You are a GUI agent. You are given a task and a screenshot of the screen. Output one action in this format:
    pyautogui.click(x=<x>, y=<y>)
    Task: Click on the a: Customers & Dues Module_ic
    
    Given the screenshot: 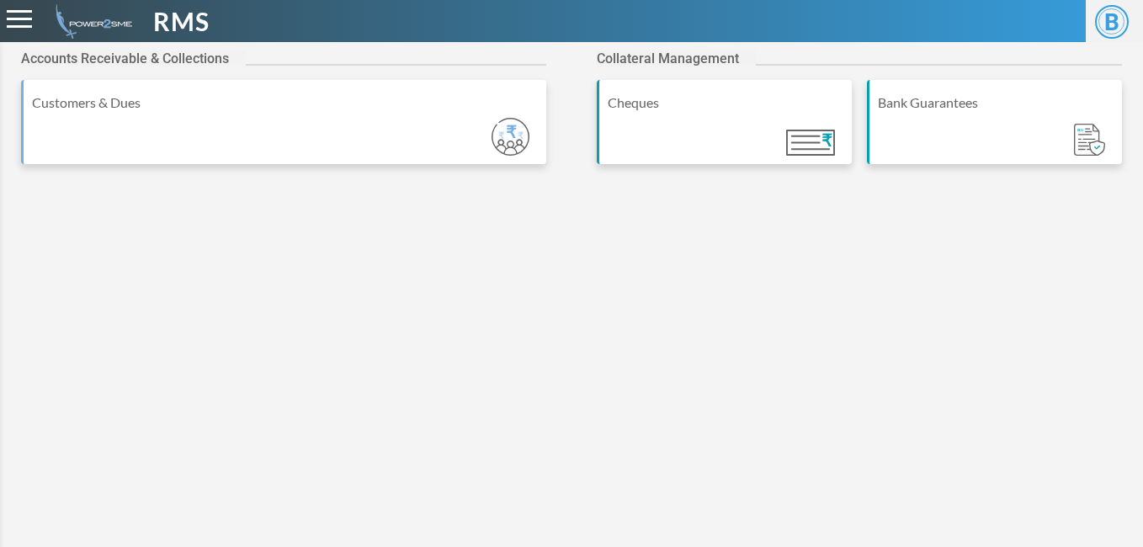 What is the action you would take?
    pyautogui.click(x=284, y=131)
    